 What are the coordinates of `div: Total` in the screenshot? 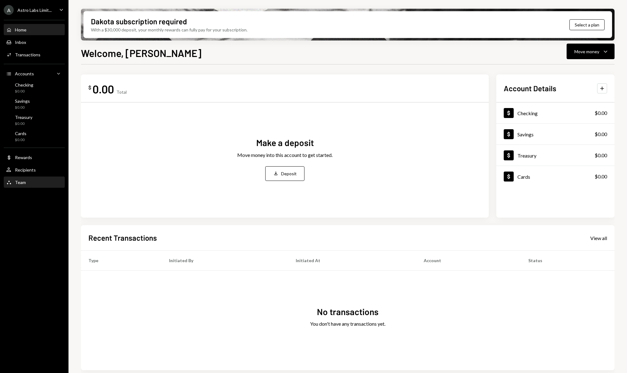 It's located at (121, 92).